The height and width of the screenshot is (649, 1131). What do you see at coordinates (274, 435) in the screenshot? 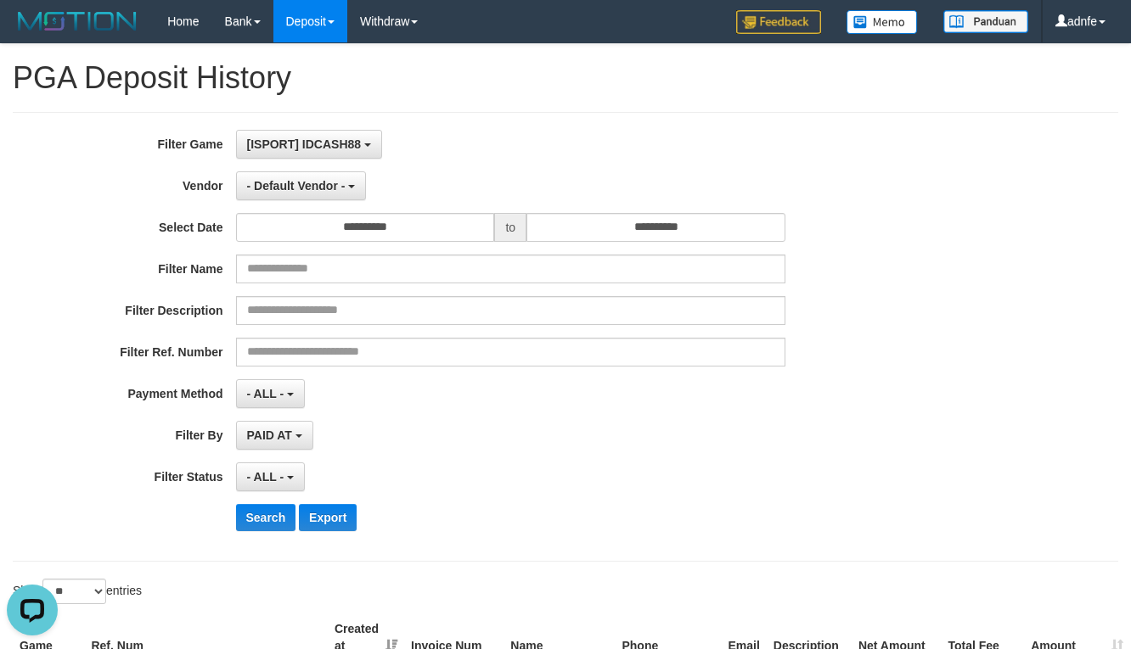
I see `button: PAID AT` at bounding box center [274, 435].